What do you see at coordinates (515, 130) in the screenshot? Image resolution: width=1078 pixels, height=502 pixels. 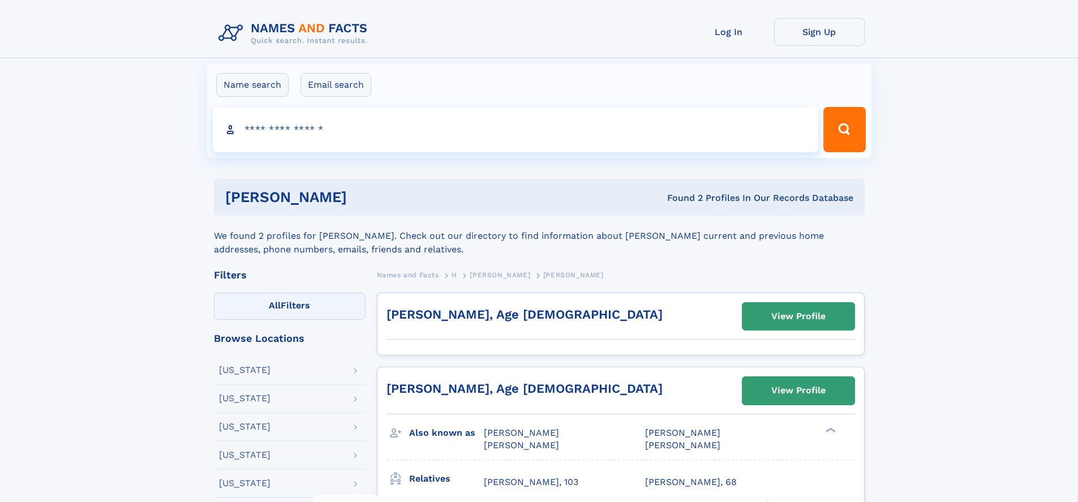 I see `input: search input` at bounding box center [515, 130].